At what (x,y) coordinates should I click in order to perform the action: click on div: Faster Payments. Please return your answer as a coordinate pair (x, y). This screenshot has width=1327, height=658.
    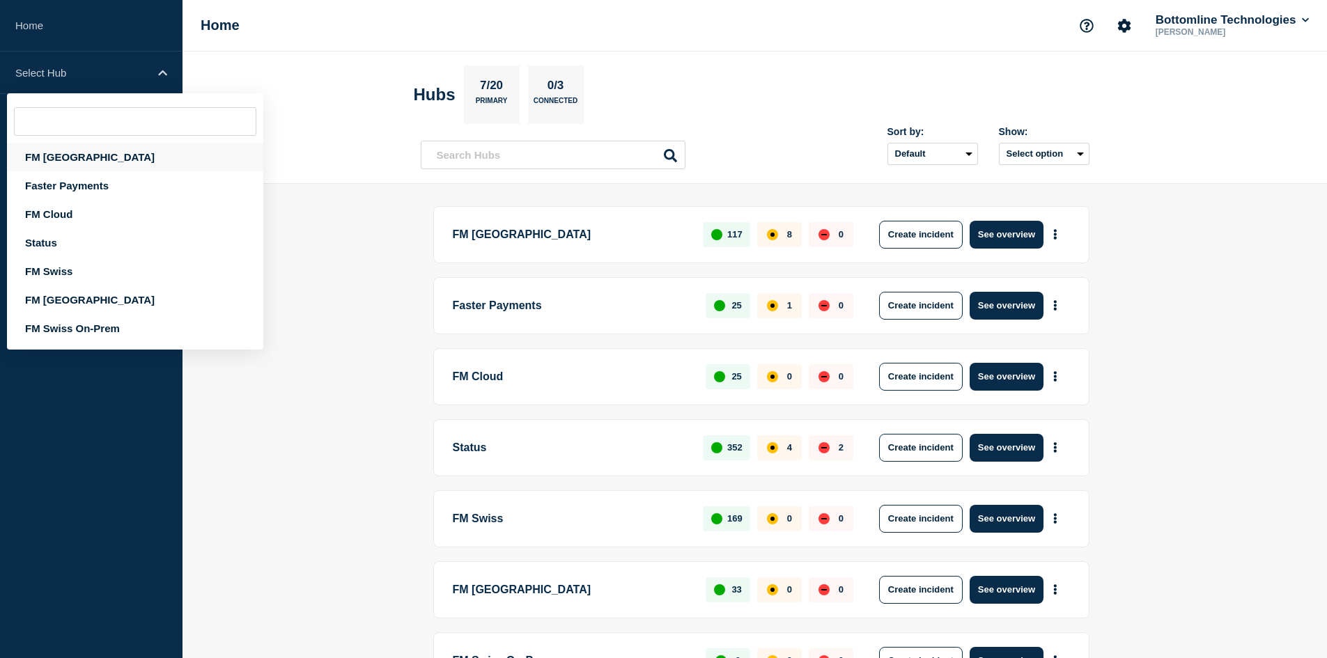
    Looking at the image, I should click on (135, 185).